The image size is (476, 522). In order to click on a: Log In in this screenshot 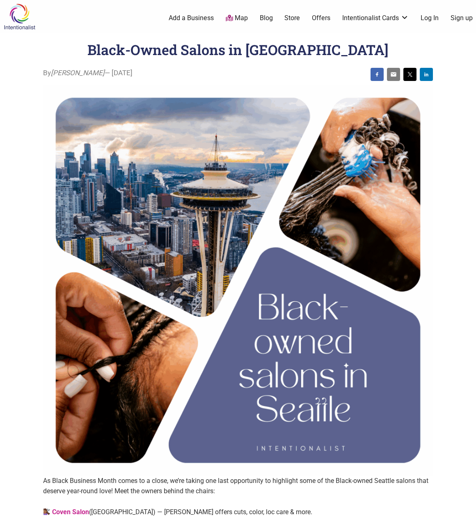, I will do `click(430, 18)`.